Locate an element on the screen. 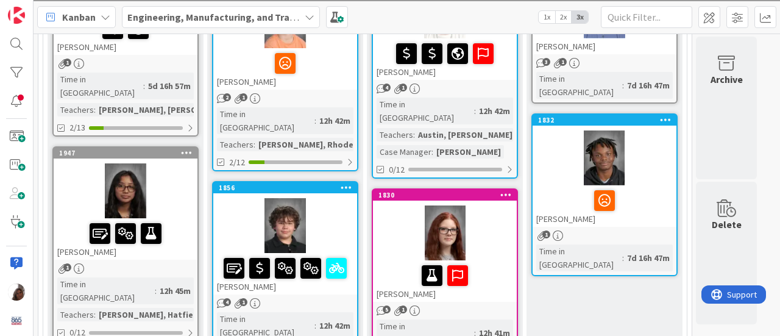  div: Move to ... is located at coordinates (390, 297).